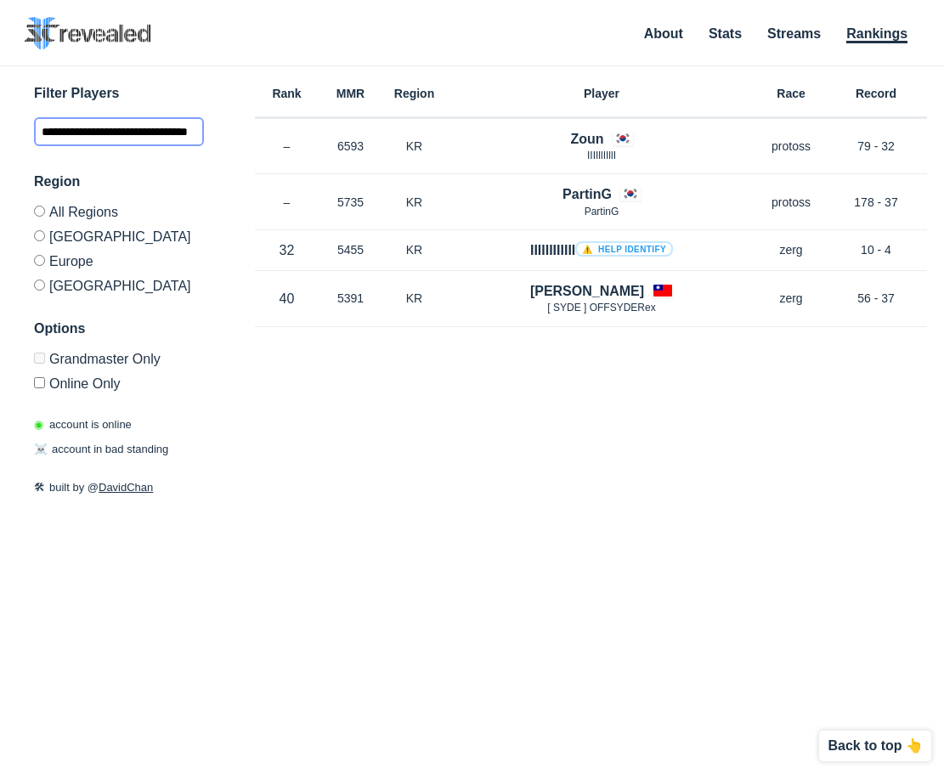  What do you see at coordinates (286, 250) in the screenshot?
I see `p: 32` at bounding box center [286, 250].